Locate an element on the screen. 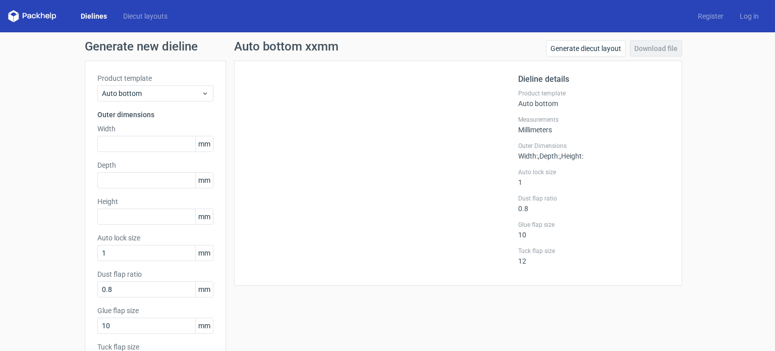  label: Outer Dimensions is located at coordinates (594, 146).